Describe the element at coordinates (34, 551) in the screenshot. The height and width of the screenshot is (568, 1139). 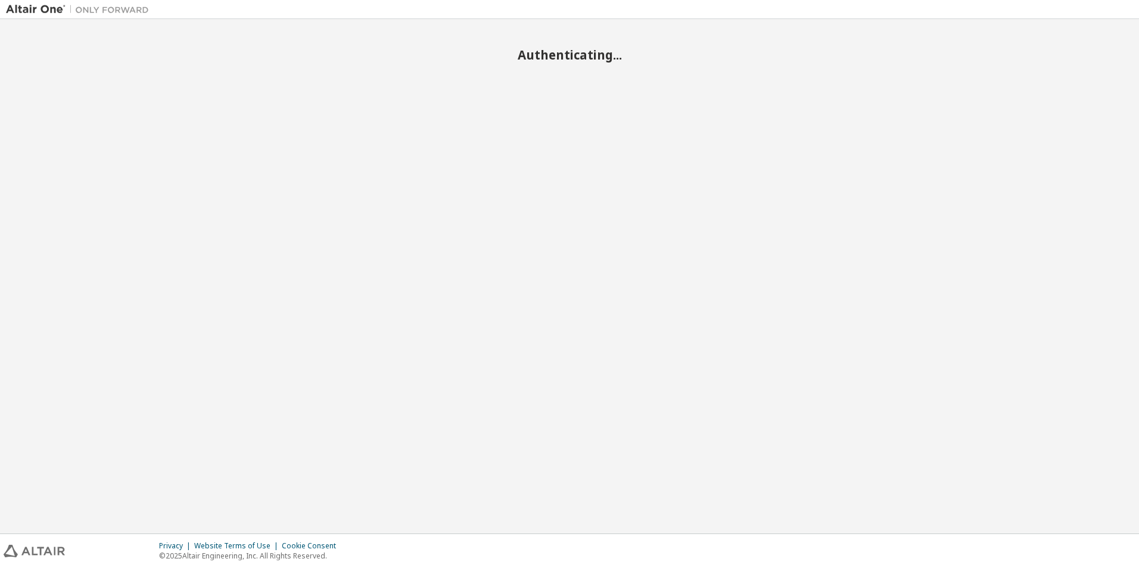
I see `img: altair_logo.svg` at that location.